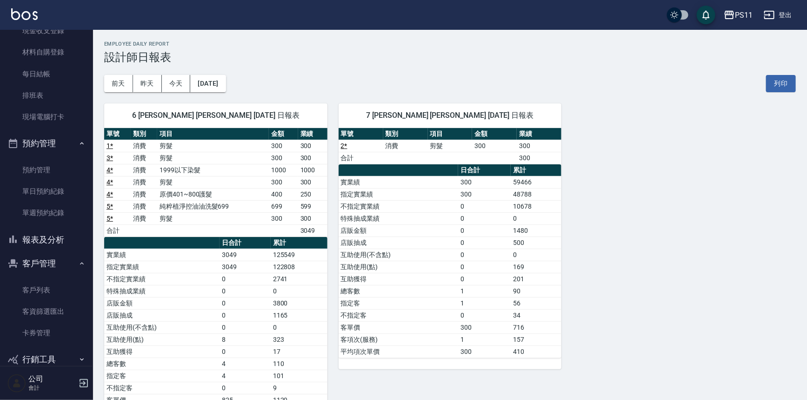 The image size is (807, 400). Describe the element at coordinates (536, 206) in the screenshot. I see `td: 10678` at that location.